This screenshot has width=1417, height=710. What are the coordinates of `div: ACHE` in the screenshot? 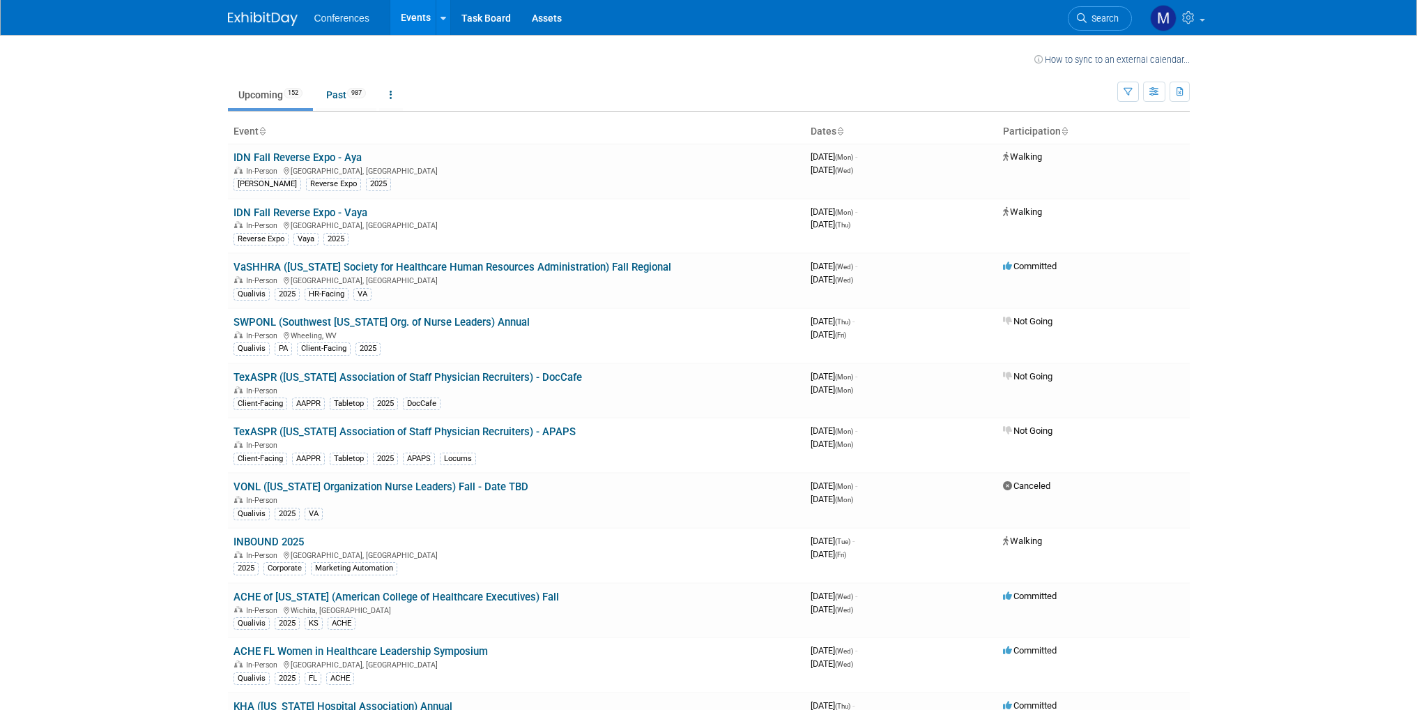 It's located at (342, 623).